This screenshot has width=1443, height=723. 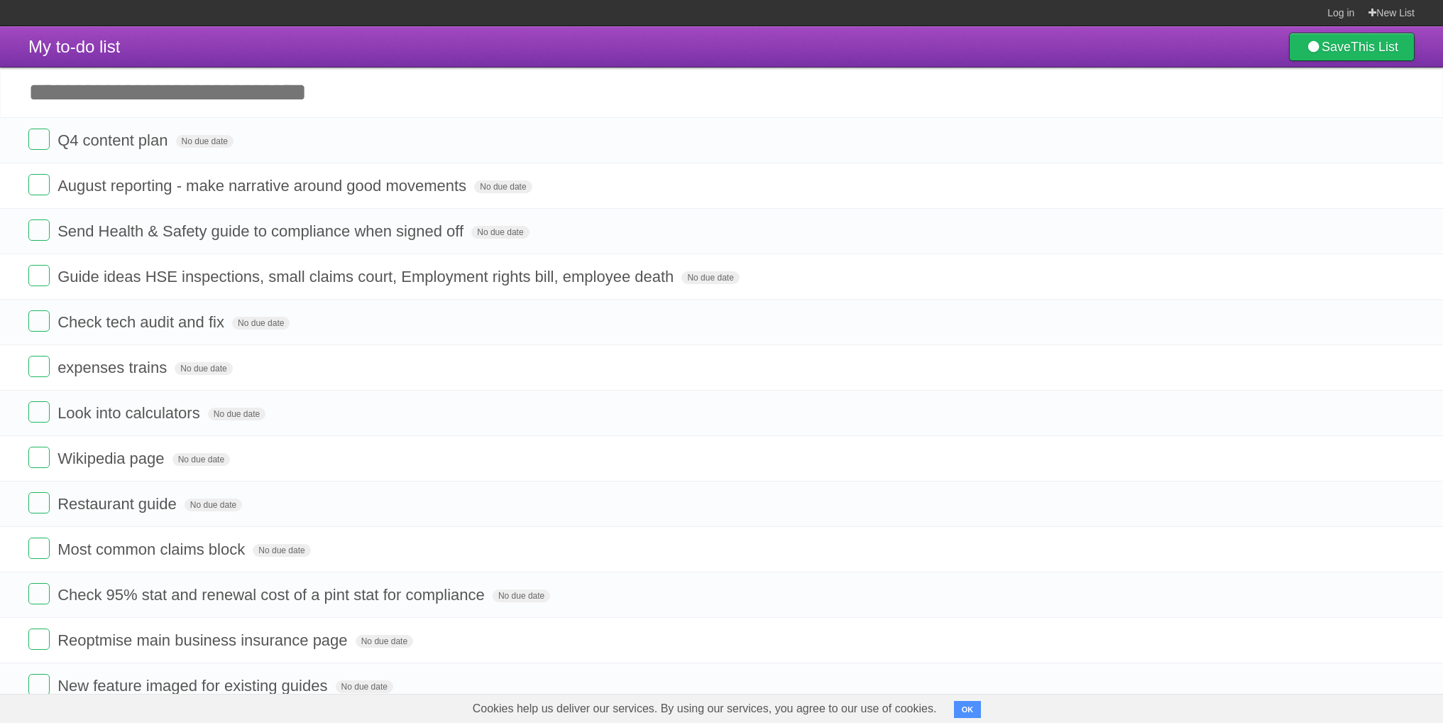 I want to click on span: expenses trains, so click(x=114, y=367).